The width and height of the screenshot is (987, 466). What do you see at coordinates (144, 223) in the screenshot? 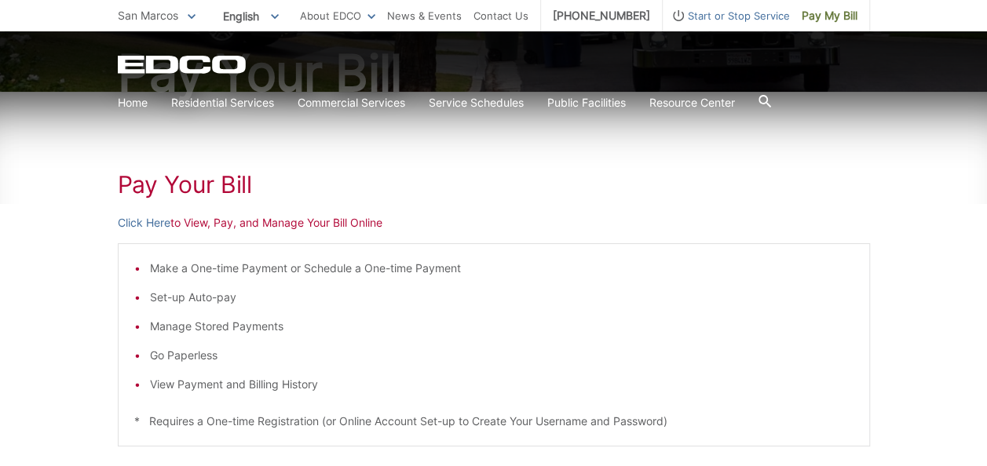
I see `a: Click Here` at bounding box center [144, 223].